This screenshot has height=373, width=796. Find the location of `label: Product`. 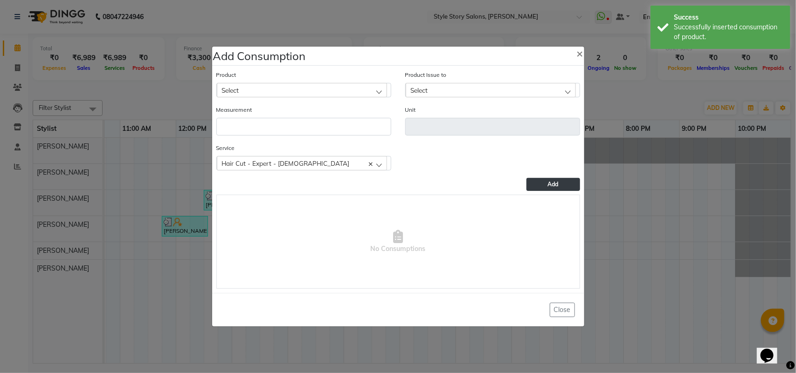

label: Product is located at coordinates (226, 75).